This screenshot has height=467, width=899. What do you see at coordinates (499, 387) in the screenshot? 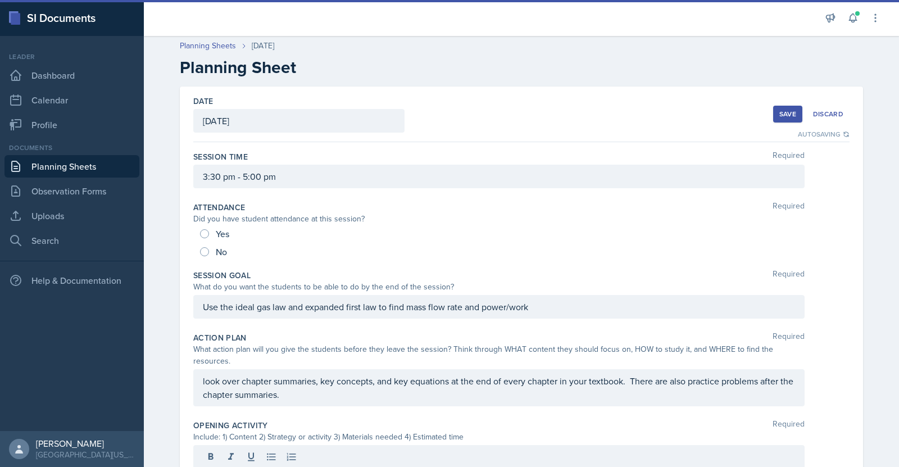
I see `p: look over chapter summaries, key concepts, and key equations at the end of every chapter in your ...` at bounding box center [499, 387].